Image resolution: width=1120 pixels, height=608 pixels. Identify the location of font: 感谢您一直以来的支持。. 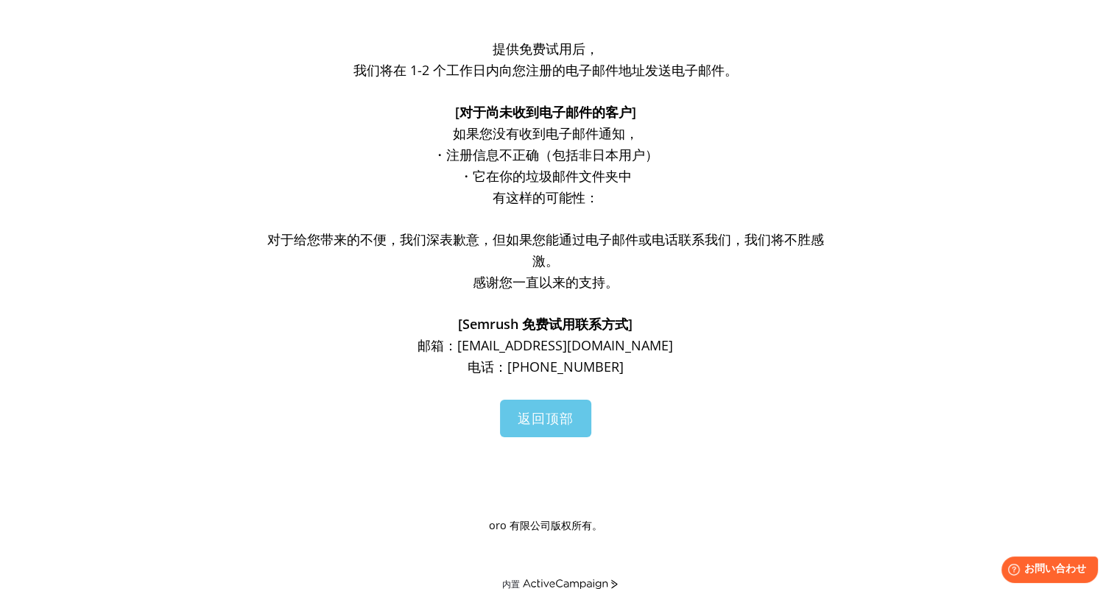
(545, 282).